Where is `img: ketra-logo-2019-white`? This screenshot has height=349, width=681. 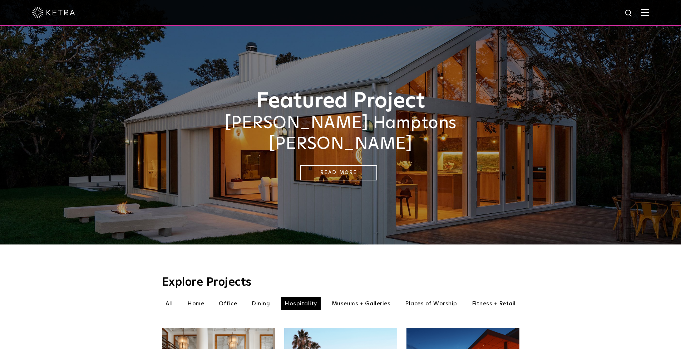
img: ketra-logo-2019-white is located at coordinates (54, 13).